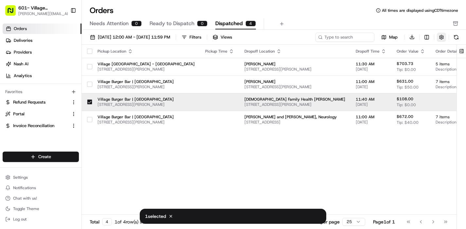 The width and height of the screenshot is (466, 229). What do you see at coordinates (41, 219) in the screenshot?
I see `button: Log out` at bounding box center [41, 219].